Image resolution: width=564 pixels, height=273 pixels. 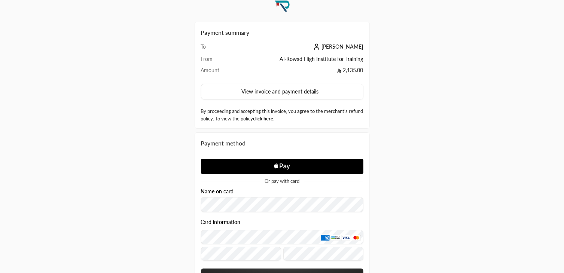 I want to click on label: By proceeding and accepting this invoice, you agree to the merchant’s refund policy. To view the ..., so click(x=282, y=115).